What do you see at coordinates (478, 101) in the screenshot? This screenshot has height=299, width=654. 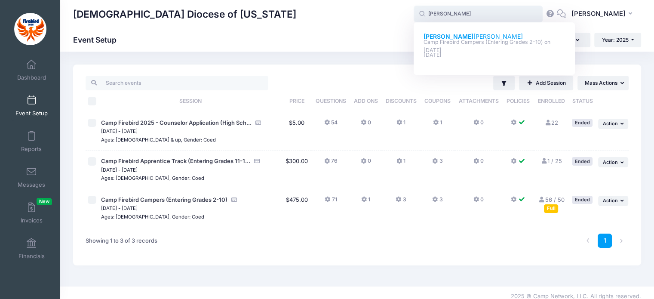 I see `span: Attachments` at bounding box center [478, 101].